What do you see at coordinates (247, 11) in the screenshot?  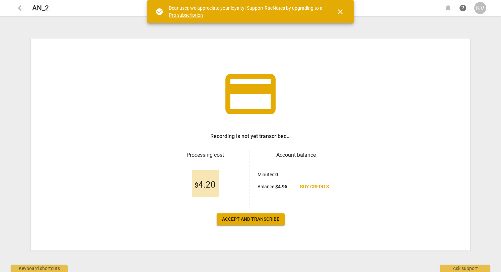 I see `div: Dear user, we appreciate your loyalty! Support RaeNotes by upgrading to a` at bounding box center [247, 11].